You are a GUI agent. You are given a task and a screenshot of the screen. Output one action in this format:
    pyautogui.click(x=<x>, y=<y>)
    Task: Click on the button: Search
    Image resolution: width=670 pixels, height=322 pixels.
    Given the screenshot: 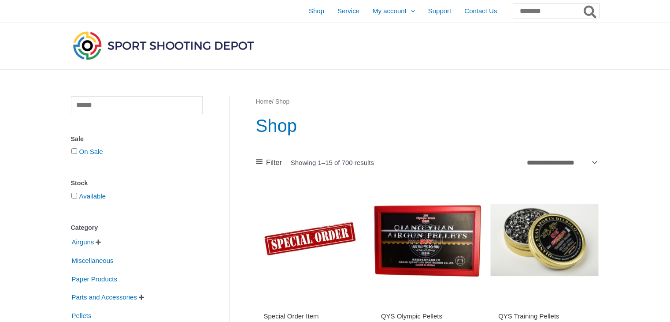 What is the action you would take?
    pyautogui.click(x=590, y=11)
    